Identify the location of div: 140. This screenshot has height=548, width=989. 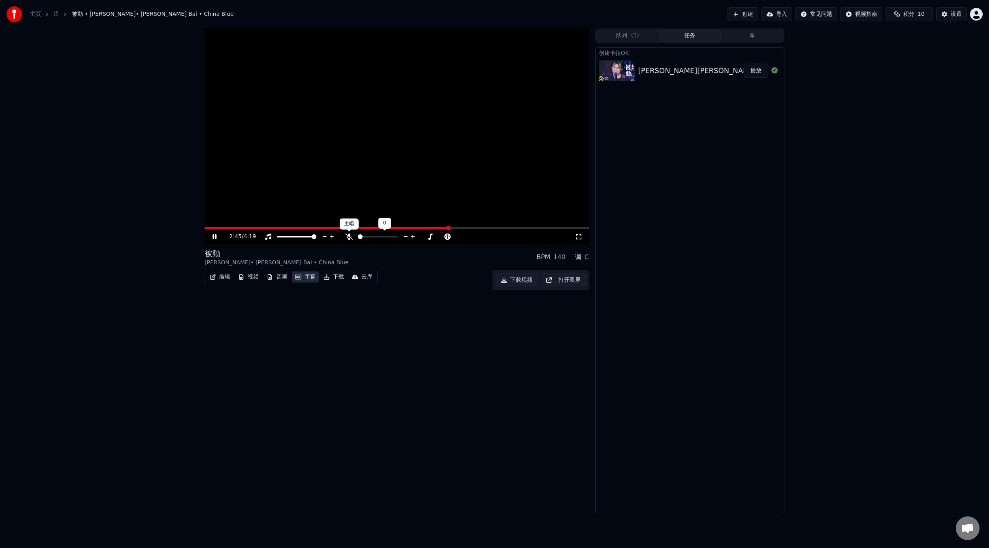
(560, 257).